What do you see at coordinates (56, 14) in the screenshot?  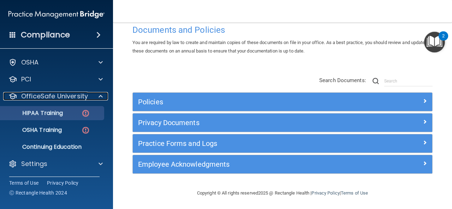 I see `img: PMB logo` at bounding box center [56, 14].